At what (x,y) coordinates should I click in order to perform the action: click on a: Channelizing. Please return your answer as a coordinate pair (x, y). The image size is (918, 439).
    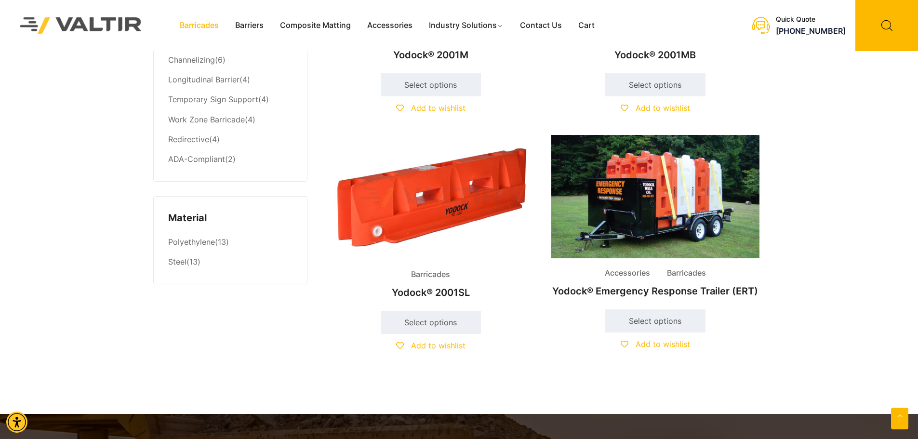
    Looking at the image, I should click on (191, 60).